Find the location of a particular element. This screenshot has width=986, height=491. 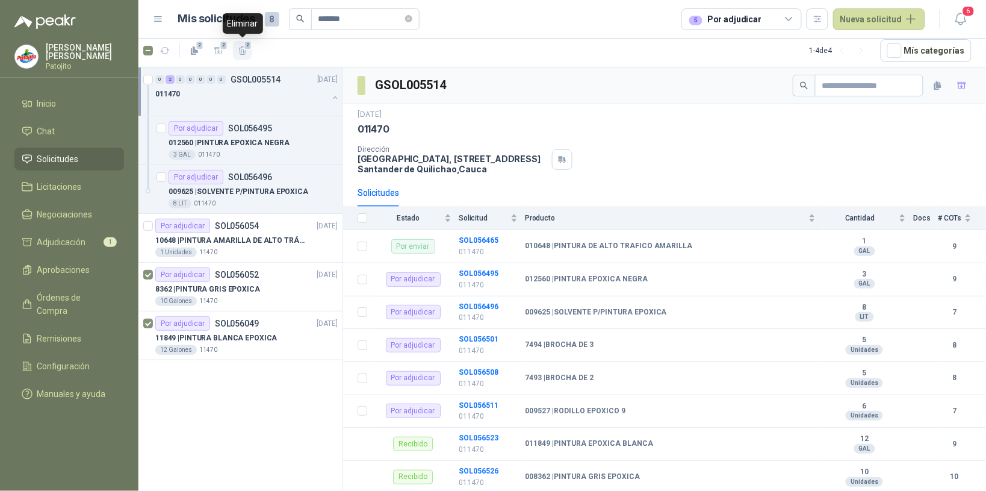

th: Docs is located at coordinates (926, 218).